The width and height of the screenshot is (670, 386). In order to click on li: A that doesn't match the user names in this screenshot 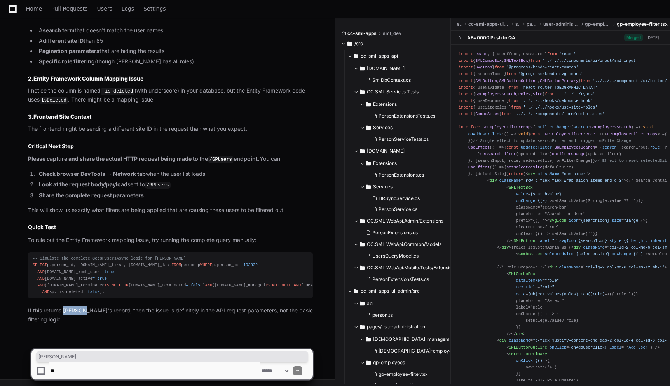, I will do `click(175, 30)`.